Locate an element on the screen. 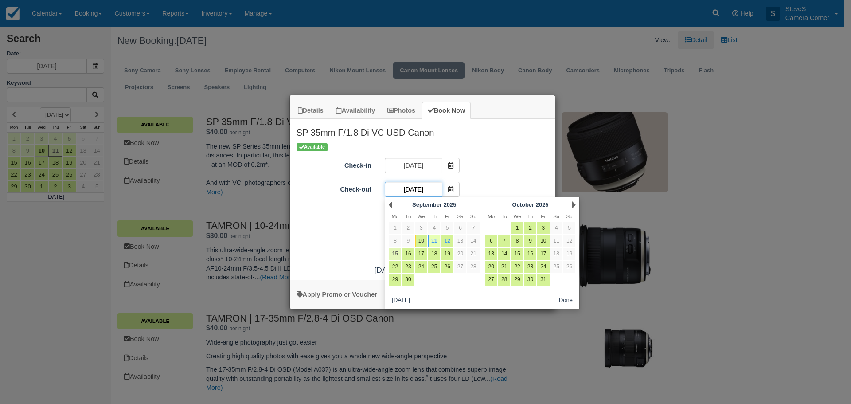 Image resolution: width=851 pixels, height=404 pixels. button: Done is located at coordinates (566, 301).